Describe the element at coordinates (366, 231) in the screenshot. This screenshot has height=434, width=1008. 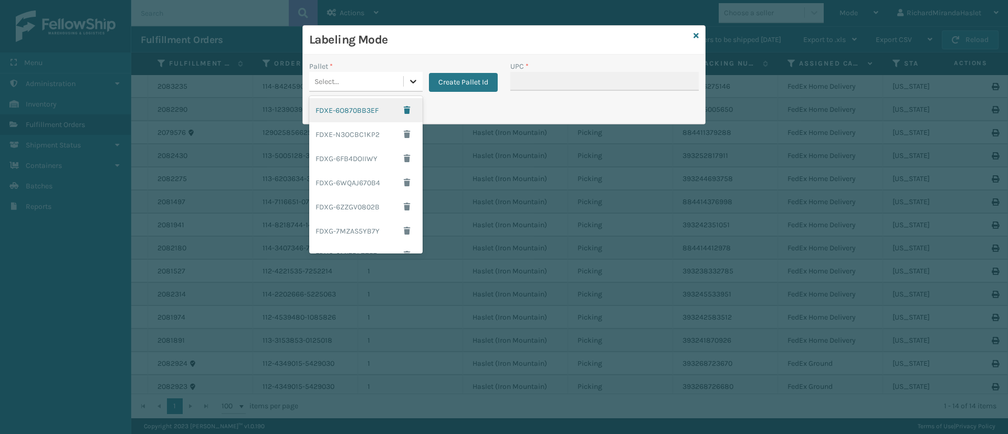
I see `div: FDXG-7MZAS5YB7Y` at that location.